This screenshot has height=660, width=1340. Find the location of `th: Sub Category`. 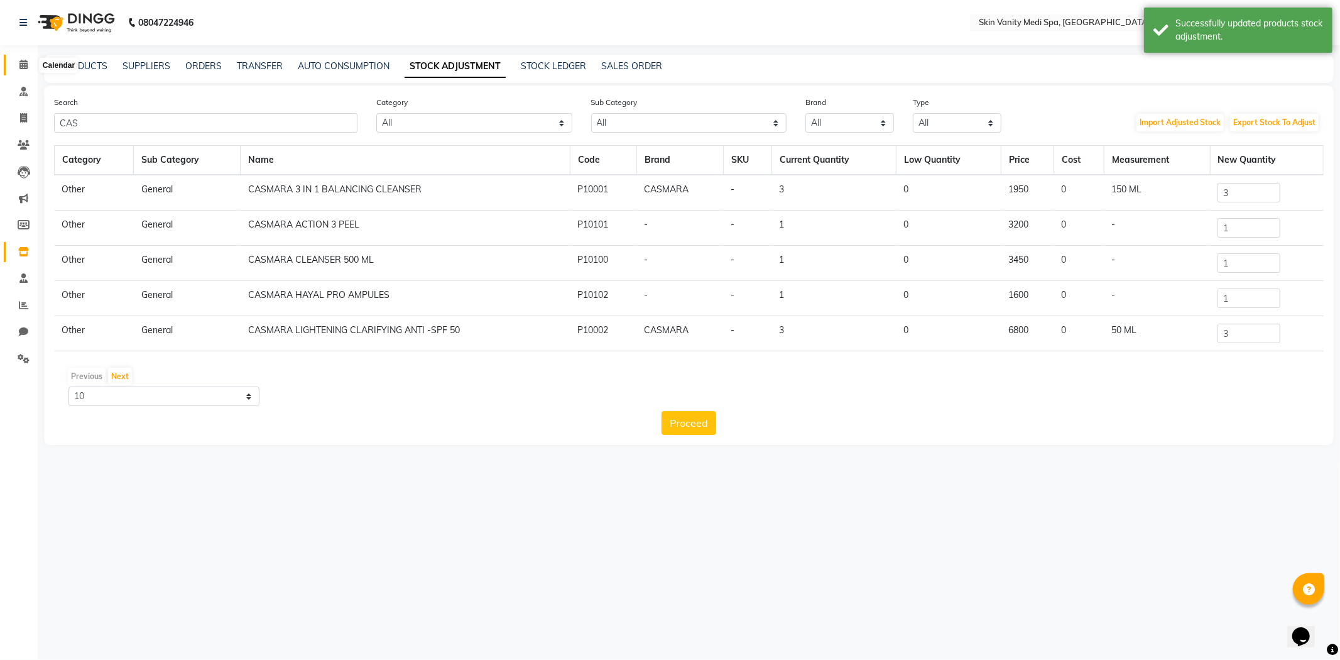

th: Sub Category is located at coordinates (187, 160).